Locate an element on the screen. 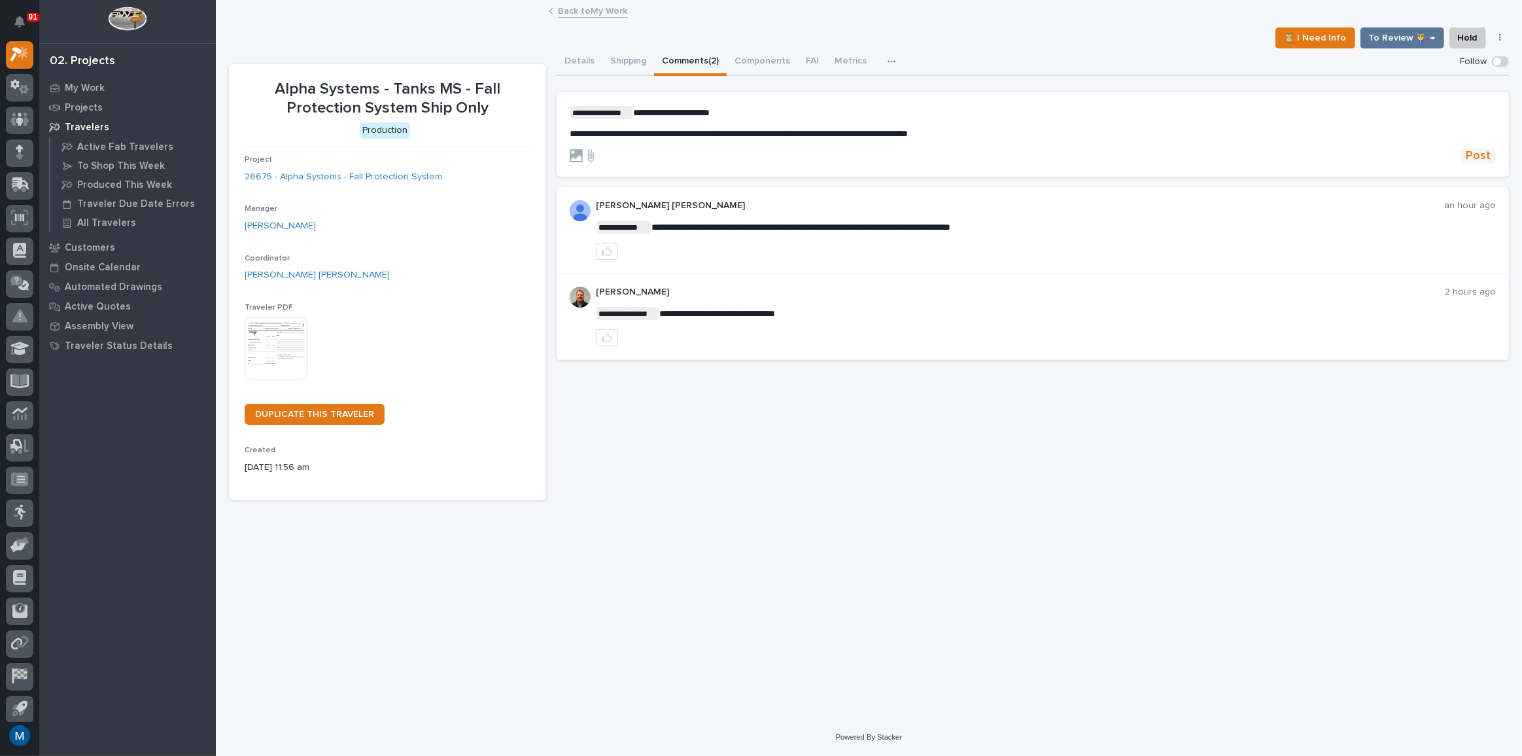 Image resolution: width=1522 pixels, height=756 pixels. button: Shipping is located at coordinates (628, 62).